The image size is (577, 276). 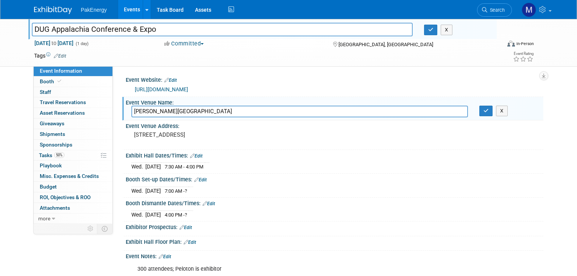 I want to click on span: (1 day), so click(x=82, y=44).